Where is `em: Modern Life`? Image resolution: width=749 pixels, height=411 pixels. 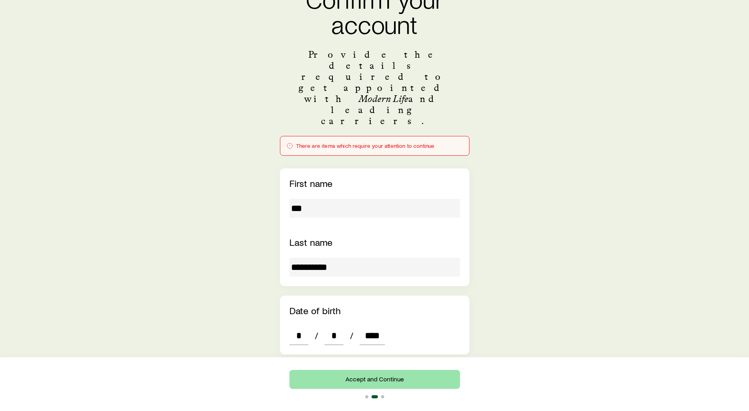 em: Modern Life is located at coordinates (383, 98).